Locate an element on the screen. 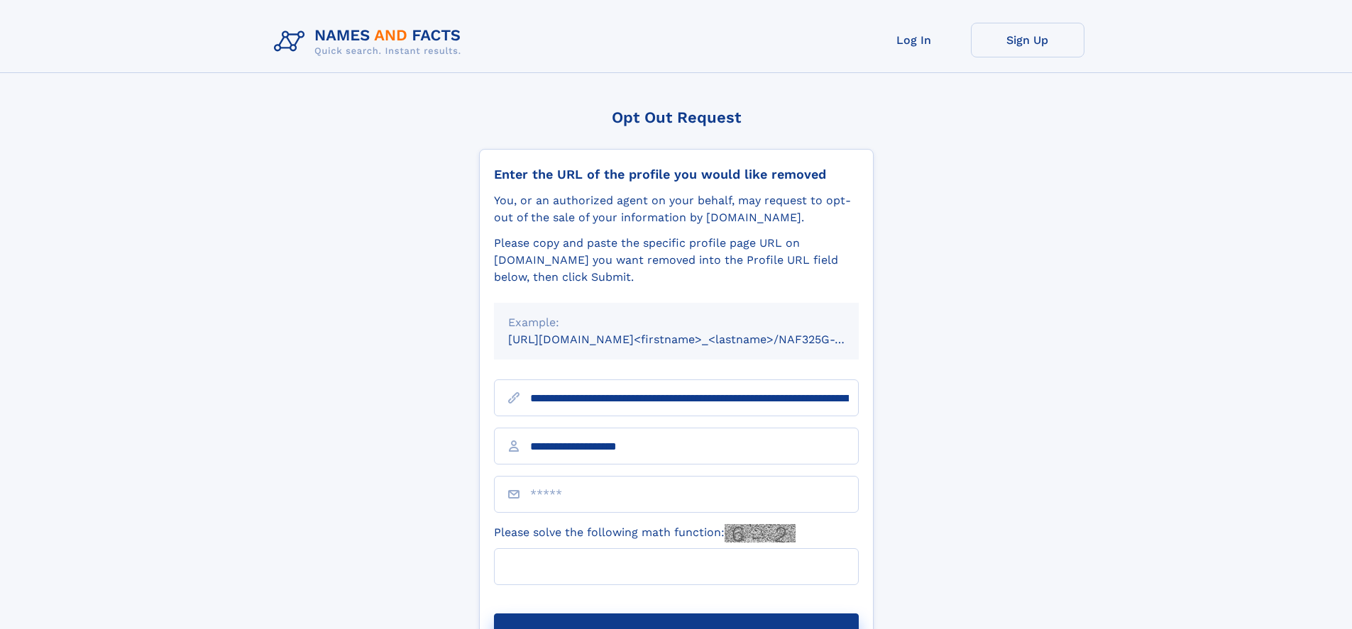  a: Log In is located at coordinates (914, 40).